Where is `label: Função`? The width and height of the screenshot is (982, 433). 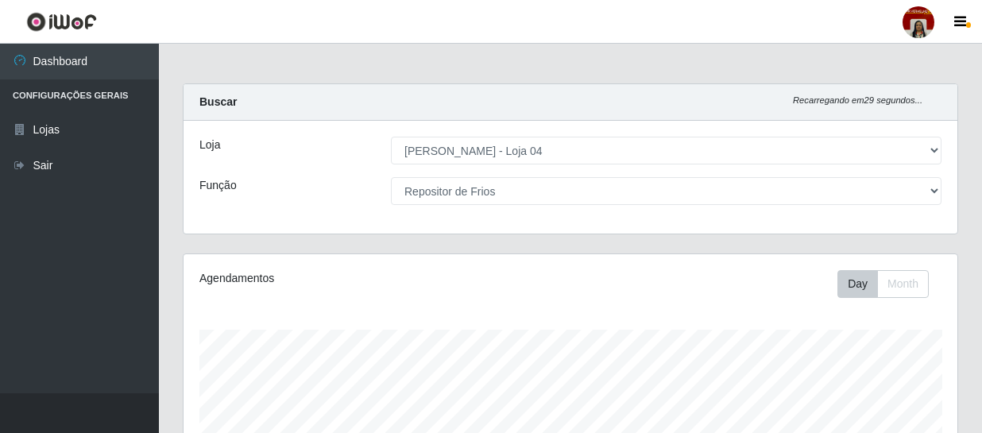 label: Função is located at coordinates (218, 185).